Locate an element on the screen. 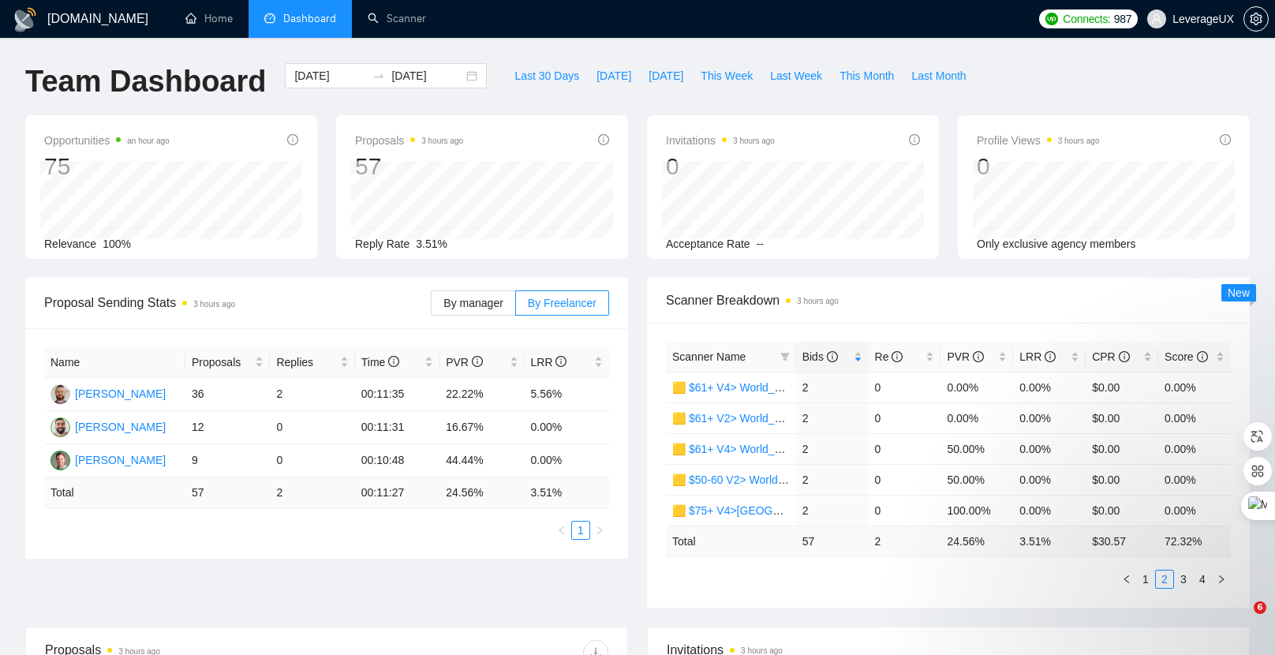 The image size is (1275, 655). button: Last 30 Days is located at coordinates (547, 76).